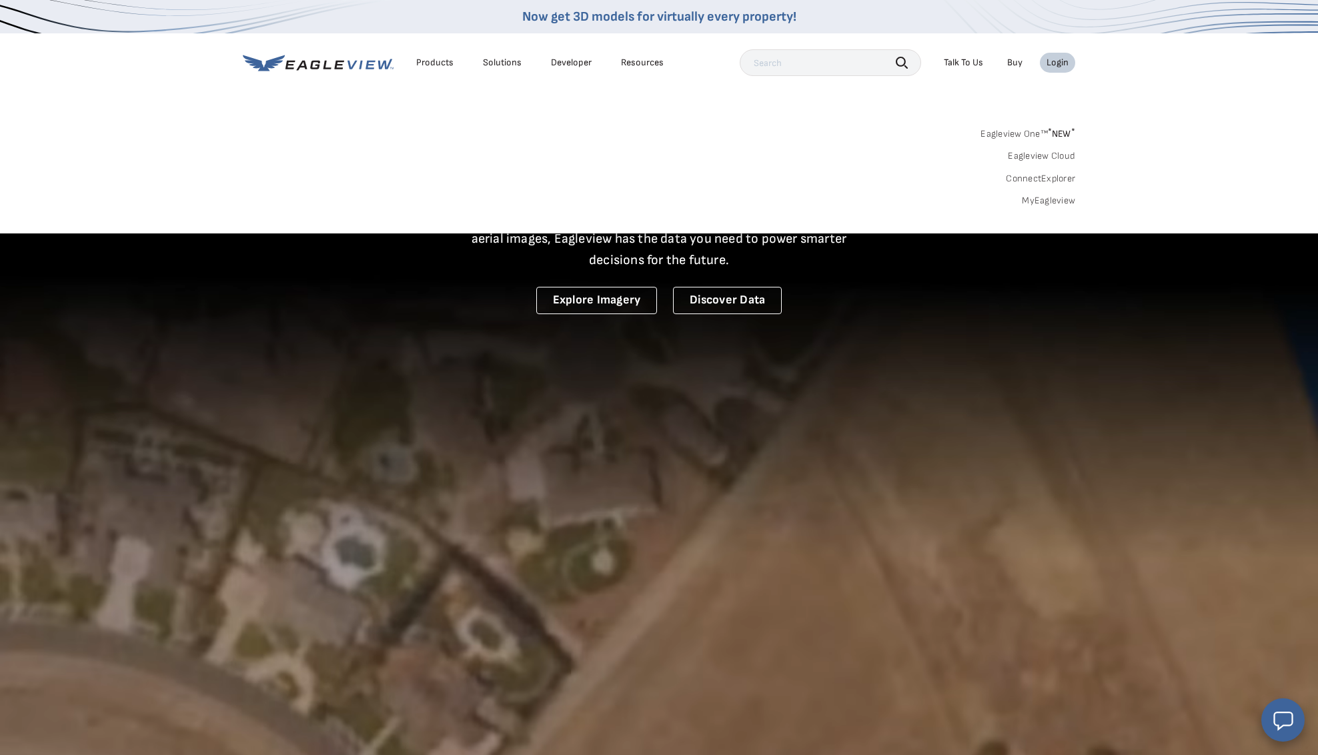 This screenshot has width=1318, height=755. Describe the element at coordinates (727, 300) in the screenshot. I see `a: Discover Data` at that location.